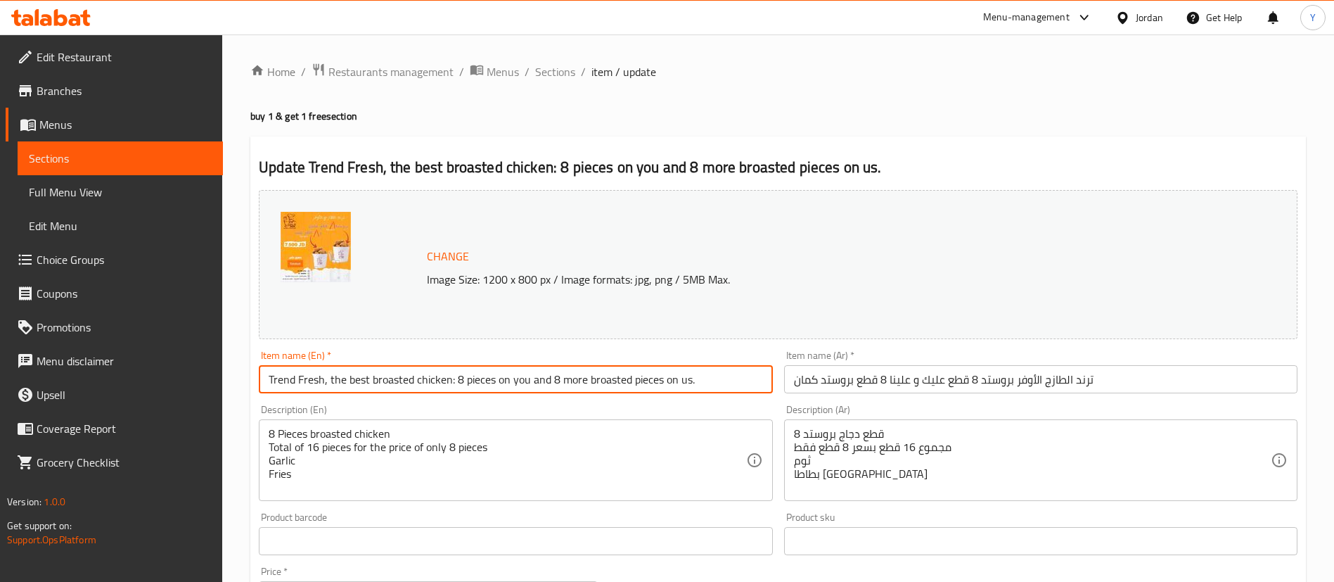 Image resolution: width=1334 pixels, height=582 pixels. What do you see at coordinates (1313, 18) in the screenshot?
I see `span: Y` at bounding box center [1313, 18].